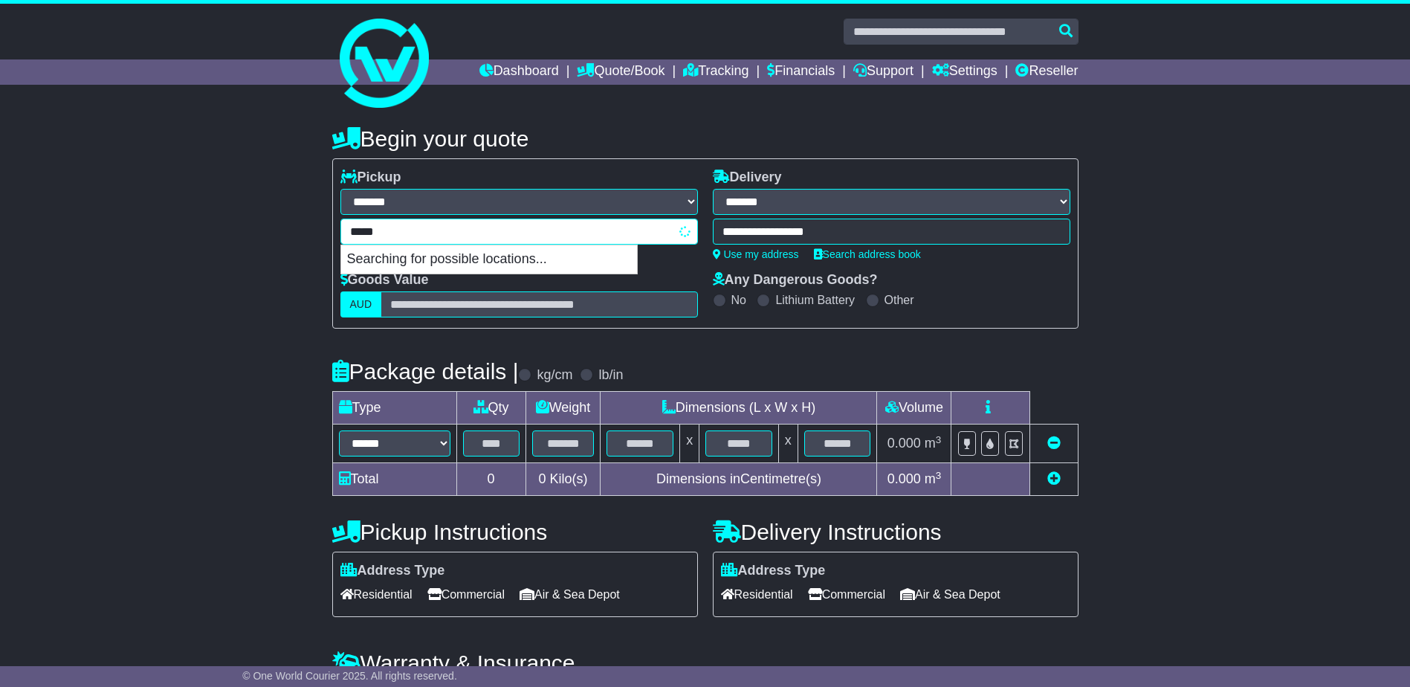  I want to click on label: Delivery, so click(747, 178).